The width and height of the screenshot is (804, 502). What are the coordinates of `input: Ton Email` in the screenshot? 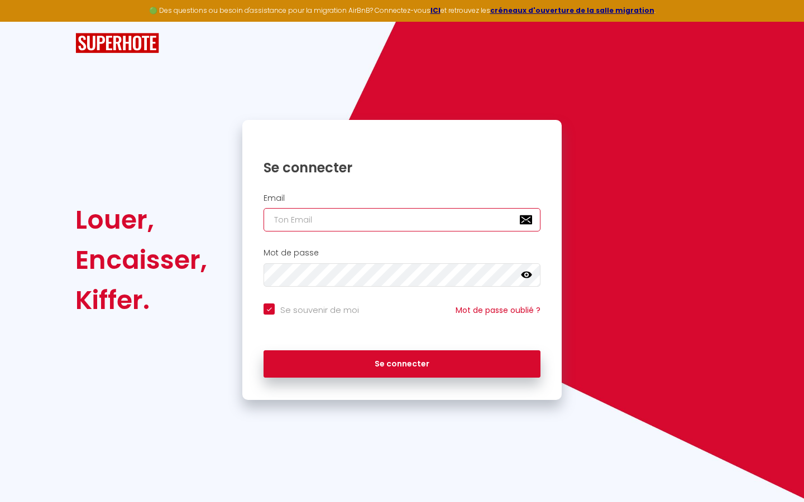 It's located at (402, 220).